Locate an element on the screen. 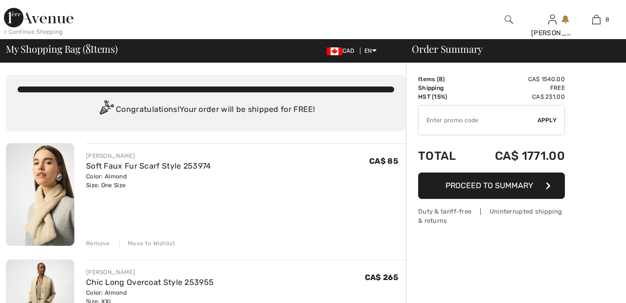 The height and width of the screenshot is (303, 626). a: Sign In is located at coordinates (552, 19).